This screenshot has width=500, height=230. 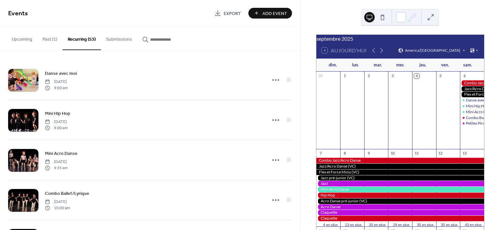 What do you see at coordinates (392, 76) in the screenshot?
I see `div: 3` at bounding box center [392, 76].